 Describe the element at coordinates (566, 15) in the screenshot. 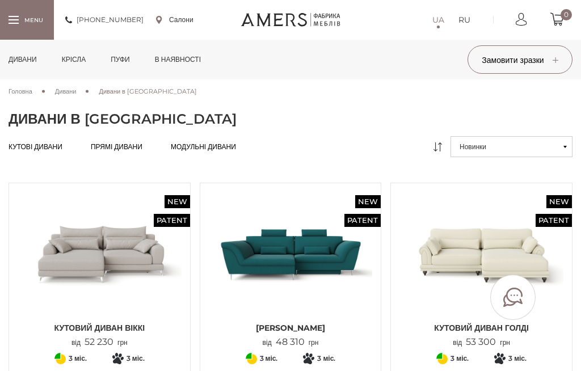

I see `span: 0` at that location.